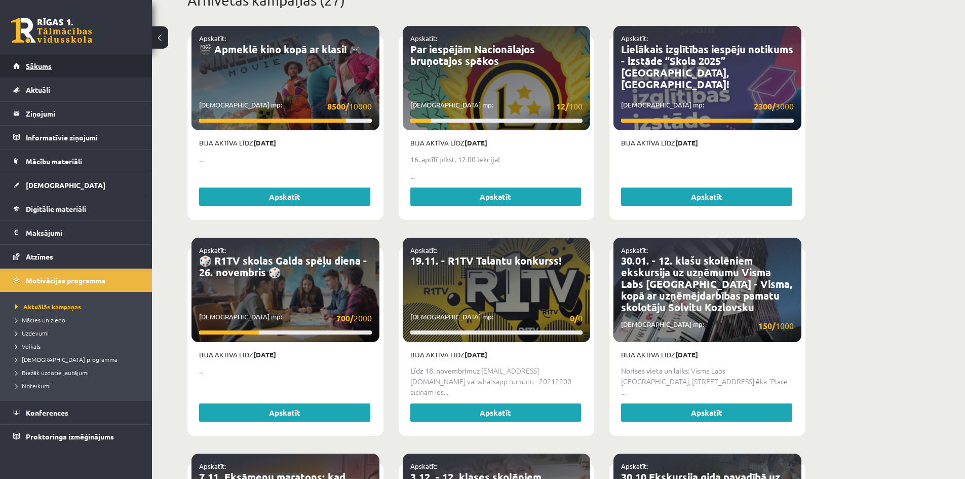 This screenshot has width=965, height=479. I want to click on span: 1000, so click(776, 325).